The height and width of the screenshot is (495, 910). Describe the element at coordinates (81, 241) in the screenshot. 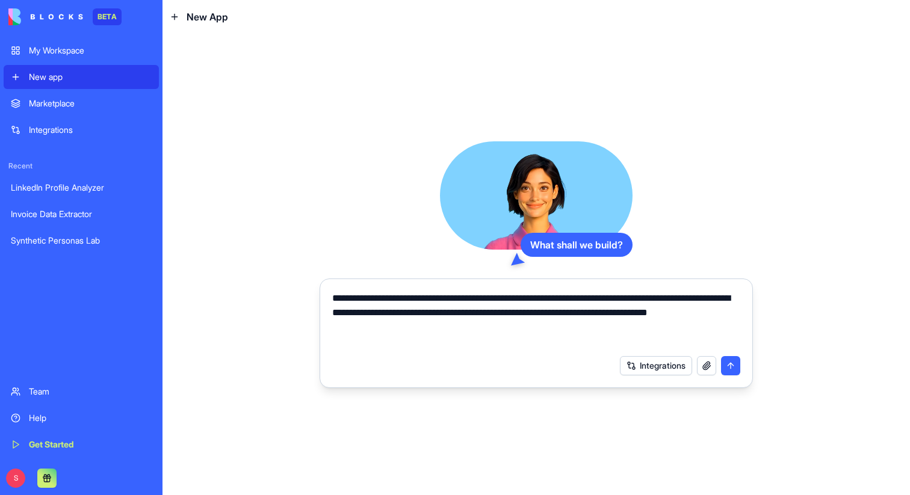

I see `a: Synthetic Personas Lab` at that location.